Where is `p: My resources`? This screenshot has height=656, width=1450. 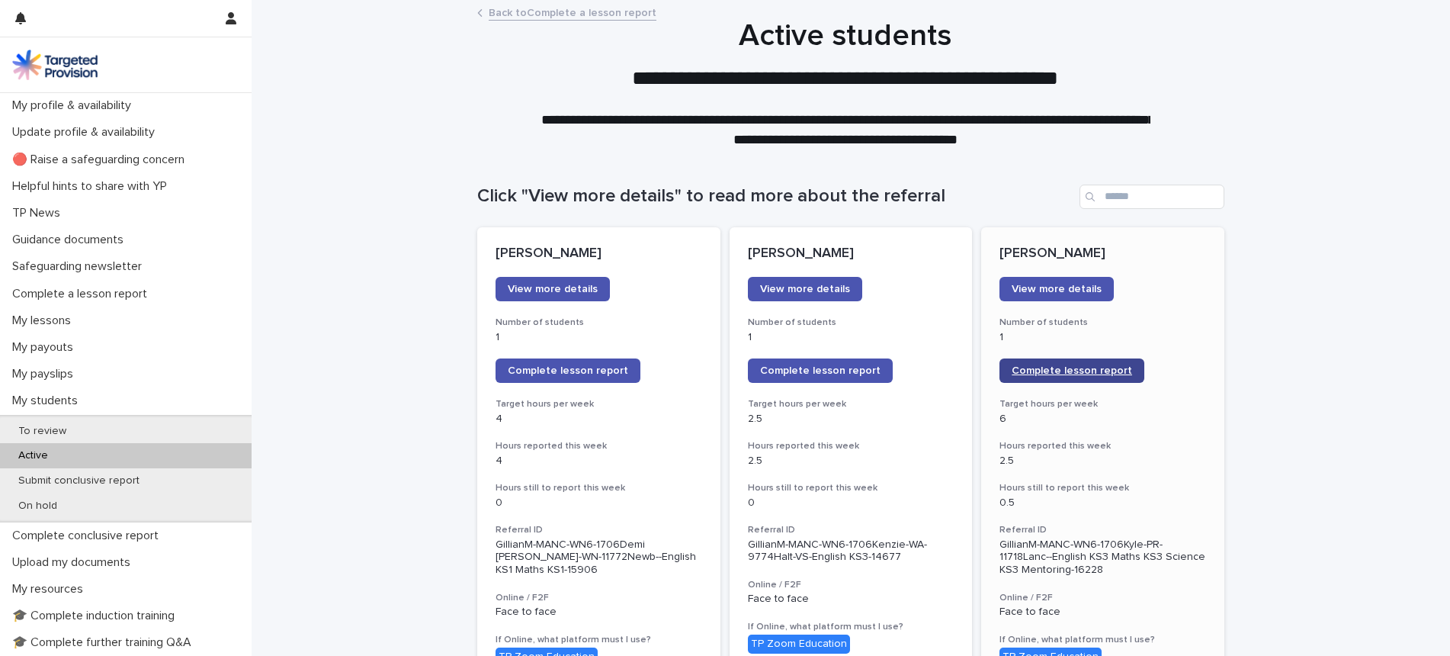 p: My resources is located at coordinates (50, 588).